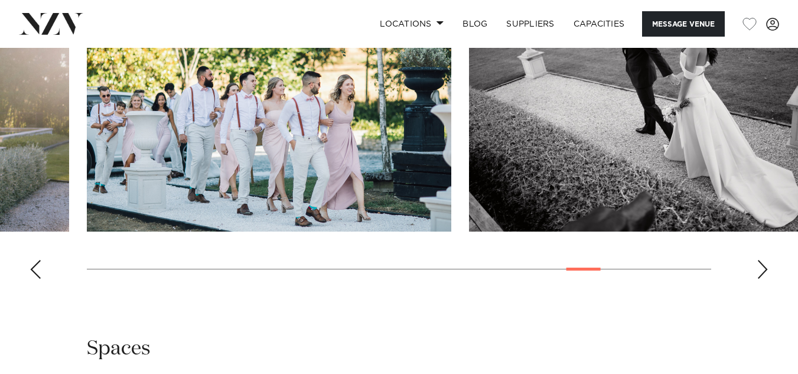  Describe the element at coordinates (412, 24) in the screenshot. I see `a: Locations` at that location.